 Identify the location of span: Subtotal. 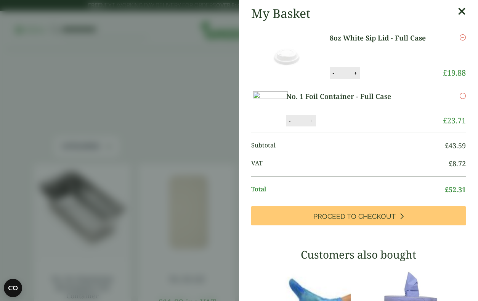
(348, 145).